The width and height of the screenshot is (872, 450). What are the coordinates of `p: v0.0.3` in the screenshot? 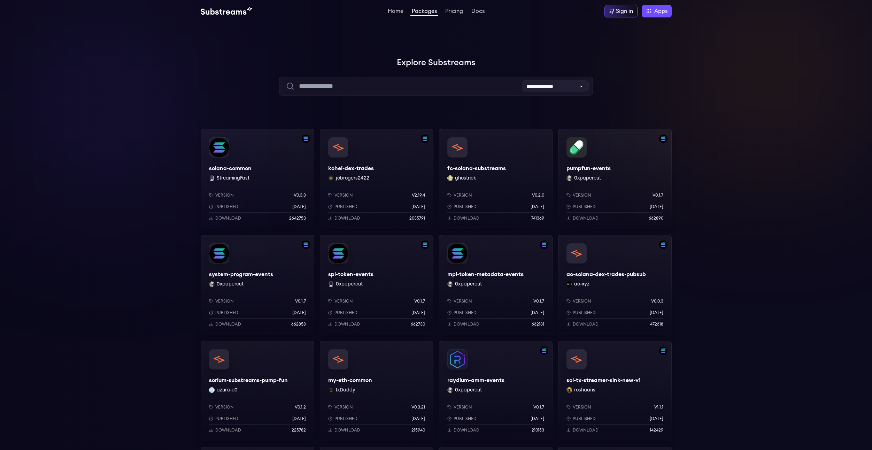 It's located at (657, 301).